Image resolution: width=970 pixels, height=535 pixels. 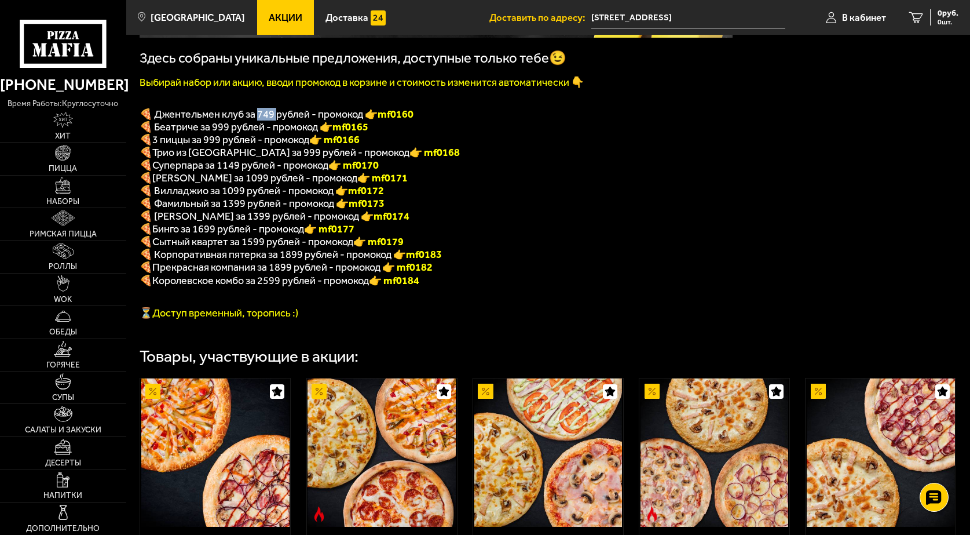 I want to click on font: 👉 mf0168, so click(x=435, y=152).